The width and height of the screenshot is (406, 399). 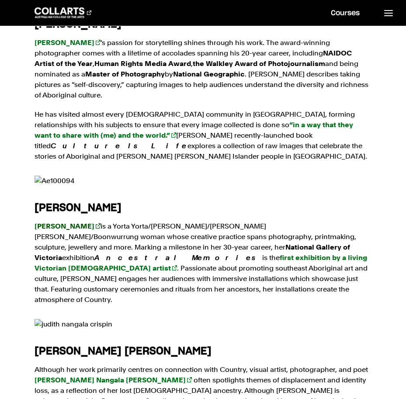 What do you see at coordinates (259, 63) in the screenshot?
I see `strong: the Walkley Award of Photojournalism` at bounding box center [259, 63].